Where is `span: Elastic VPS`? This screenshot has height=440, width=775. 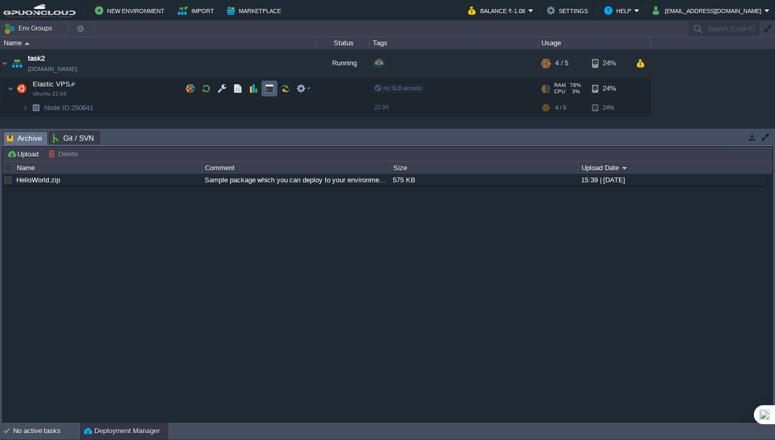 span: Elastic VPS is located at coordinates (52, 84).